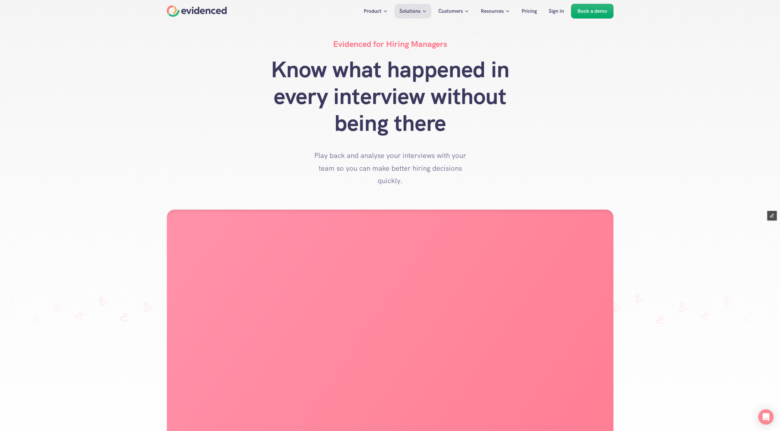 Image resolution: width=780 pixels, height=431 pixels. What do you see at coordinates (772, 216) in the screenshot?
I see `button: Edit Framer Content` at bounding box center [772, 216].